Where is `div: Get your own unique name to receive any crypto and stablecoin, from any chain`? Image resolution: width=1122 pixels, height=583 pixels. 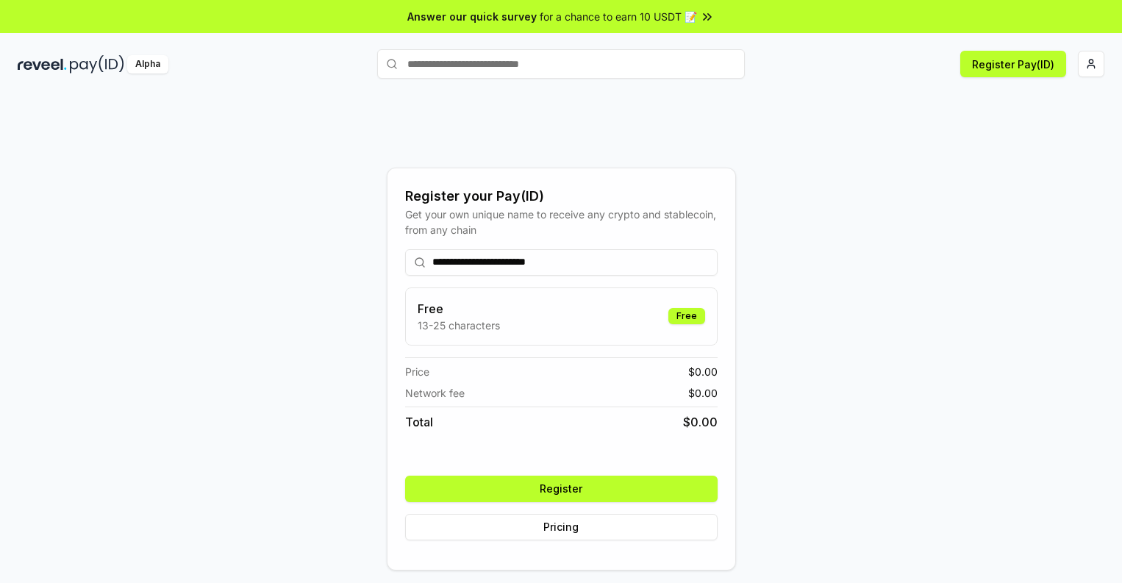 div: Get your own unique name to receive any crypto and stablecoin, from any chain is located at coordinates (561, 222).